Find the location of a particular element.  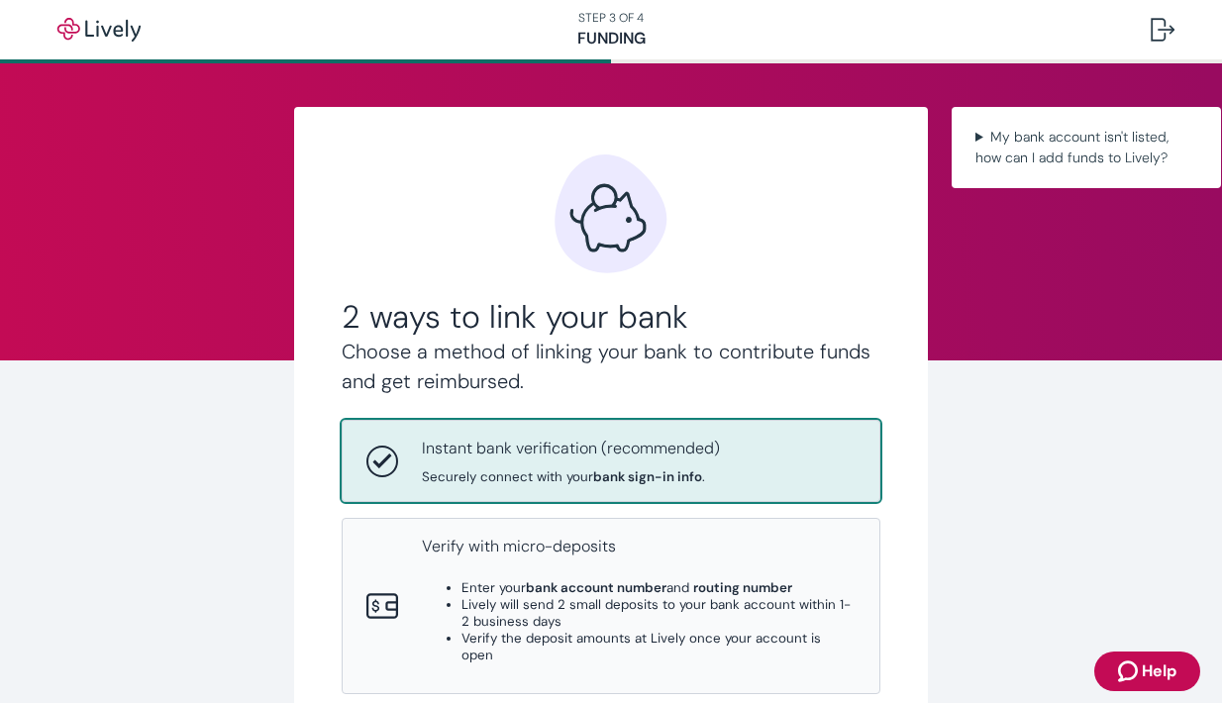

h2: 2 ways to link your bank is located at coordinates (611, 317).